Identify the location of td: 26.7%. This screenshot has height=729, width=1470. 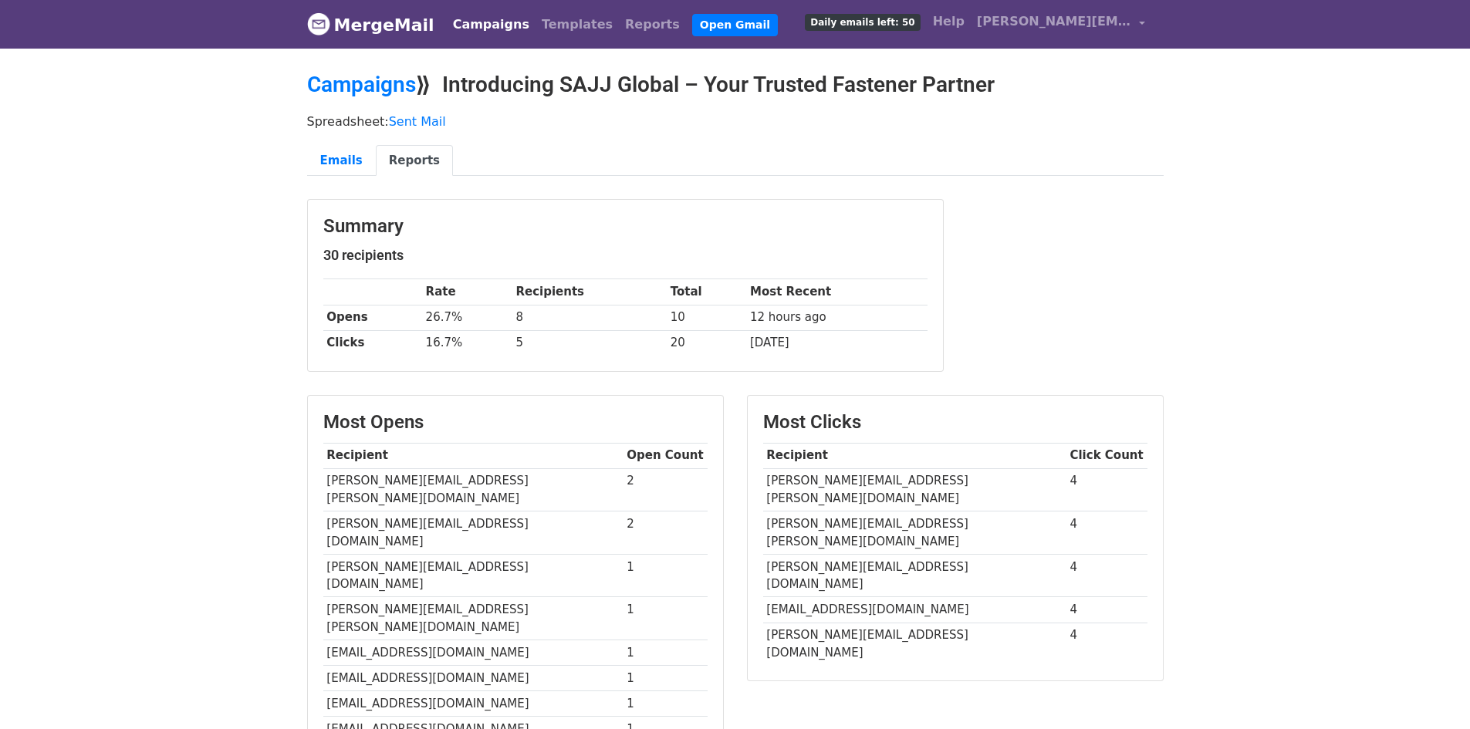
(467, 317).